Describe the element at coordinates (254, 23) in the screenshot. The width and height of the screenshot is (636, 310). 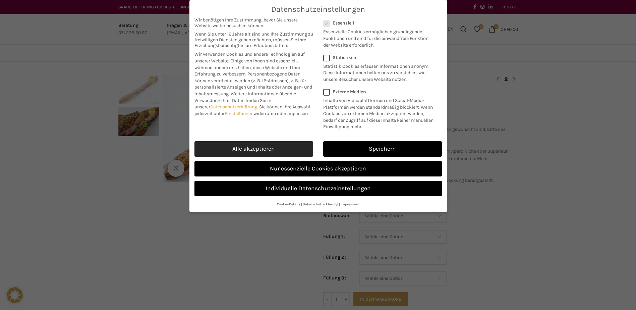
I see `span: Wir benötigen Ihre Zustimmung, bevor Sie unsere Website weiter besuchen können.` at that location.